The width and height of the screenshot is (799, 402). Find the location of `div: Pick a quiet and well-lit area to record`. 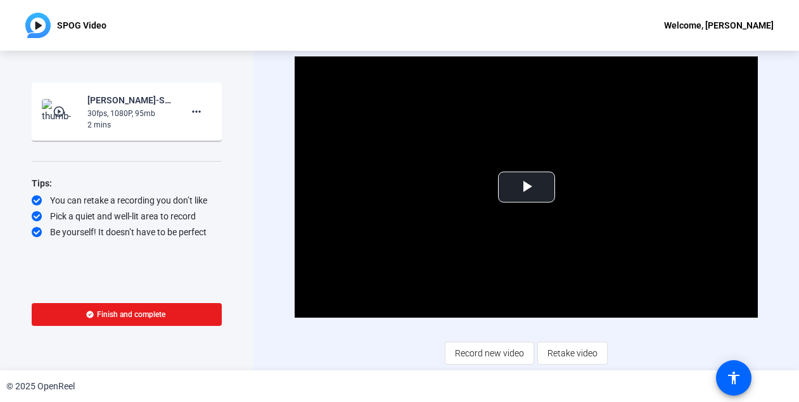

div: Pick a quiet and well-lit area to record is located at coordinates (127, 216).